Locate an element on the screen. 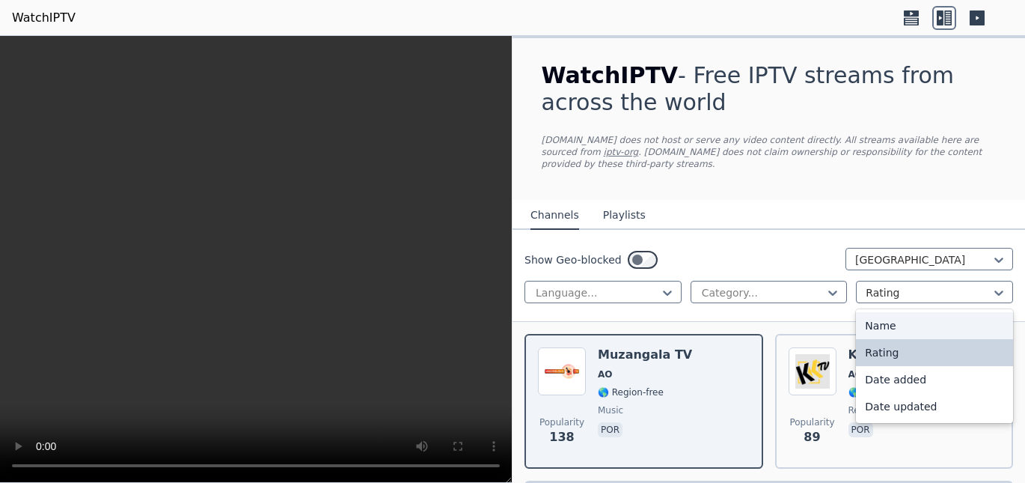 The width and height of the screenshot is (1025, 483). h6: KK TV is located at coordinates (882, 355).